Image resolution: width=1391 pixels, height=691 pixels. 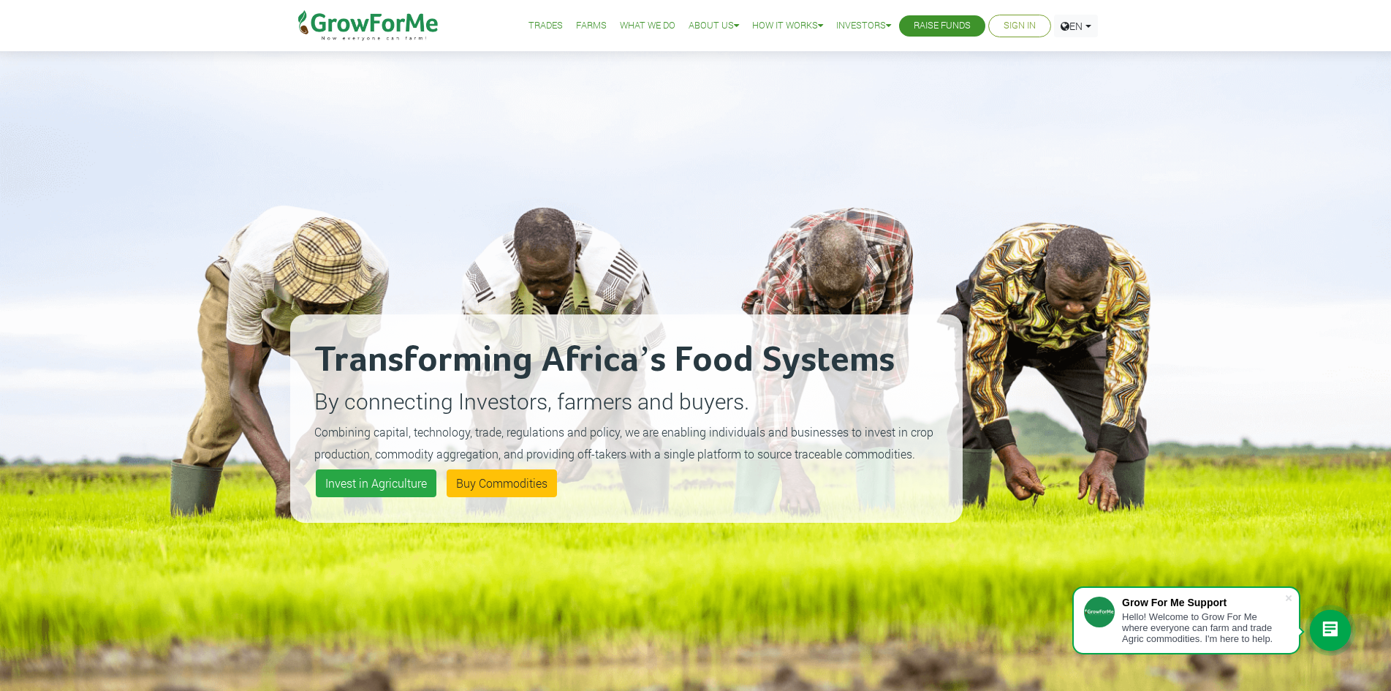 I want to click on a: About Us, so click(x=713, y=26).